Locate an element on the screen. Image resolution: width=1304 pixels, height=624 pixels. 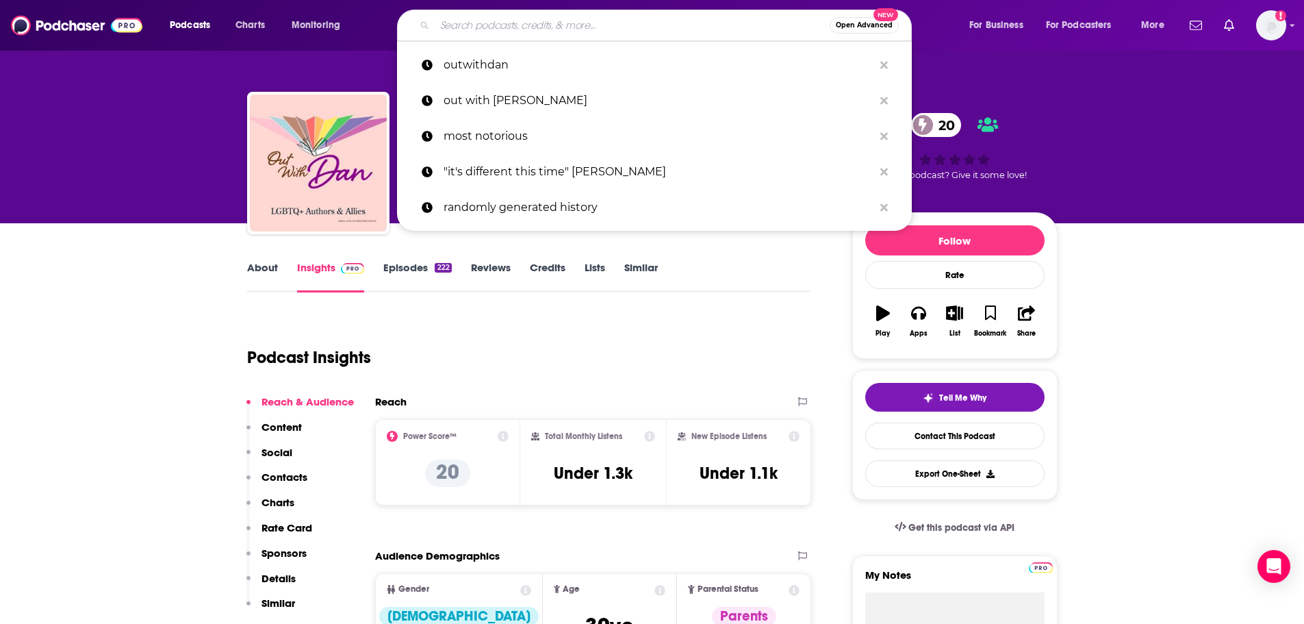
button: Export One-Sheet is located at coordinates (955, 473).